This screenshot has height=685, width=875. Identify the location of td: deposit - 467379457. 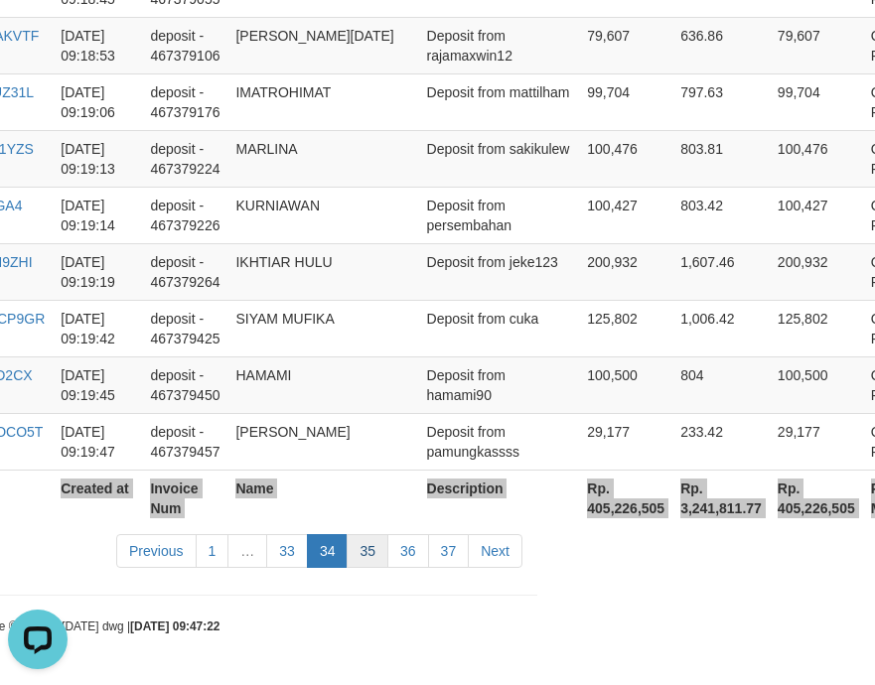
(185, 441).